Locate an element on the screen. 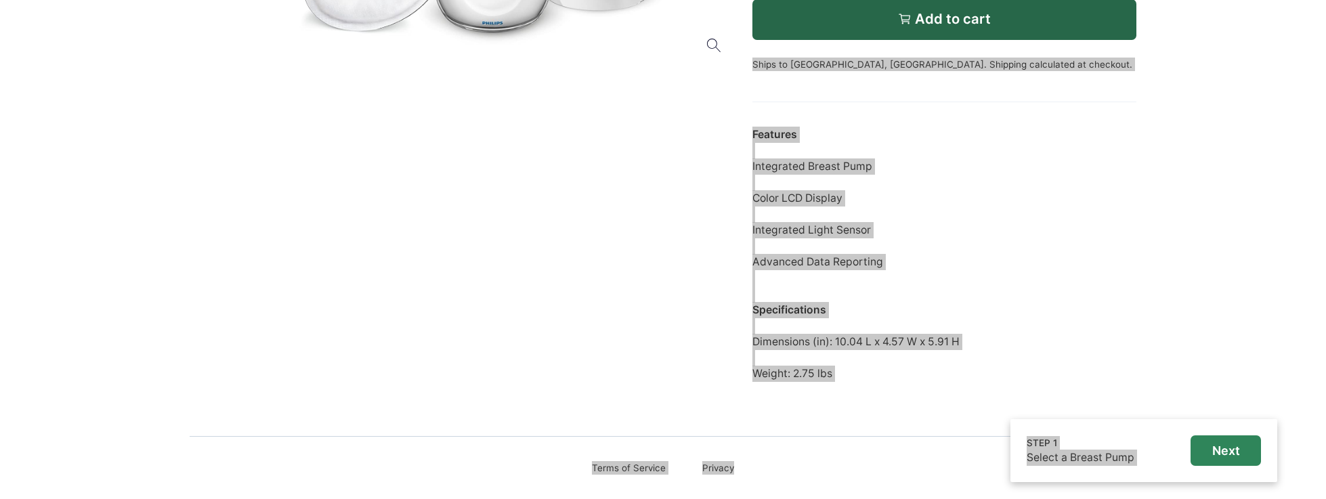 Image resolution: width=1326 pixels, height=499 pixels. div: Integrated Breast Pump Color LCD Display Integrated Light Sensor Advanced Data Reporting Dimensio... is located at coordinates (944, 254).